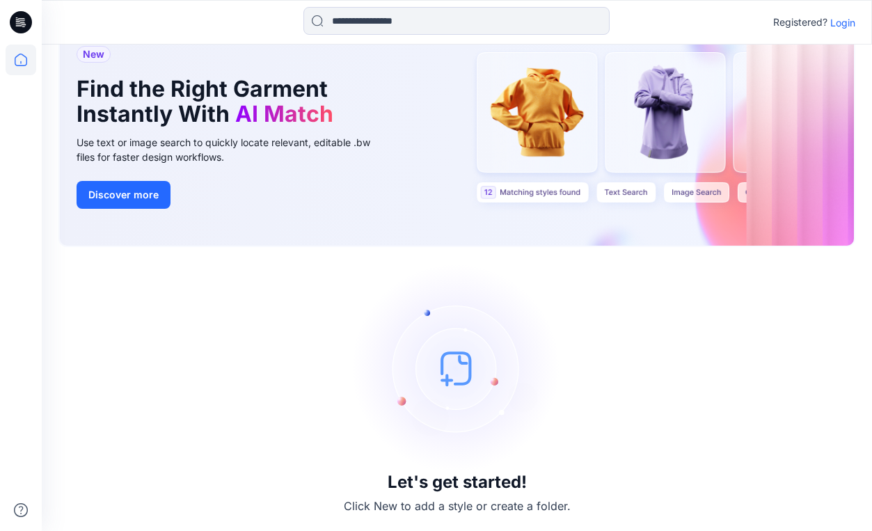 The width and height of the screenshot is (872, 531). What do you see at coordinates (123, 195) in the screenshot?
I see `button: Discover more` at bounding box center [123, 195].